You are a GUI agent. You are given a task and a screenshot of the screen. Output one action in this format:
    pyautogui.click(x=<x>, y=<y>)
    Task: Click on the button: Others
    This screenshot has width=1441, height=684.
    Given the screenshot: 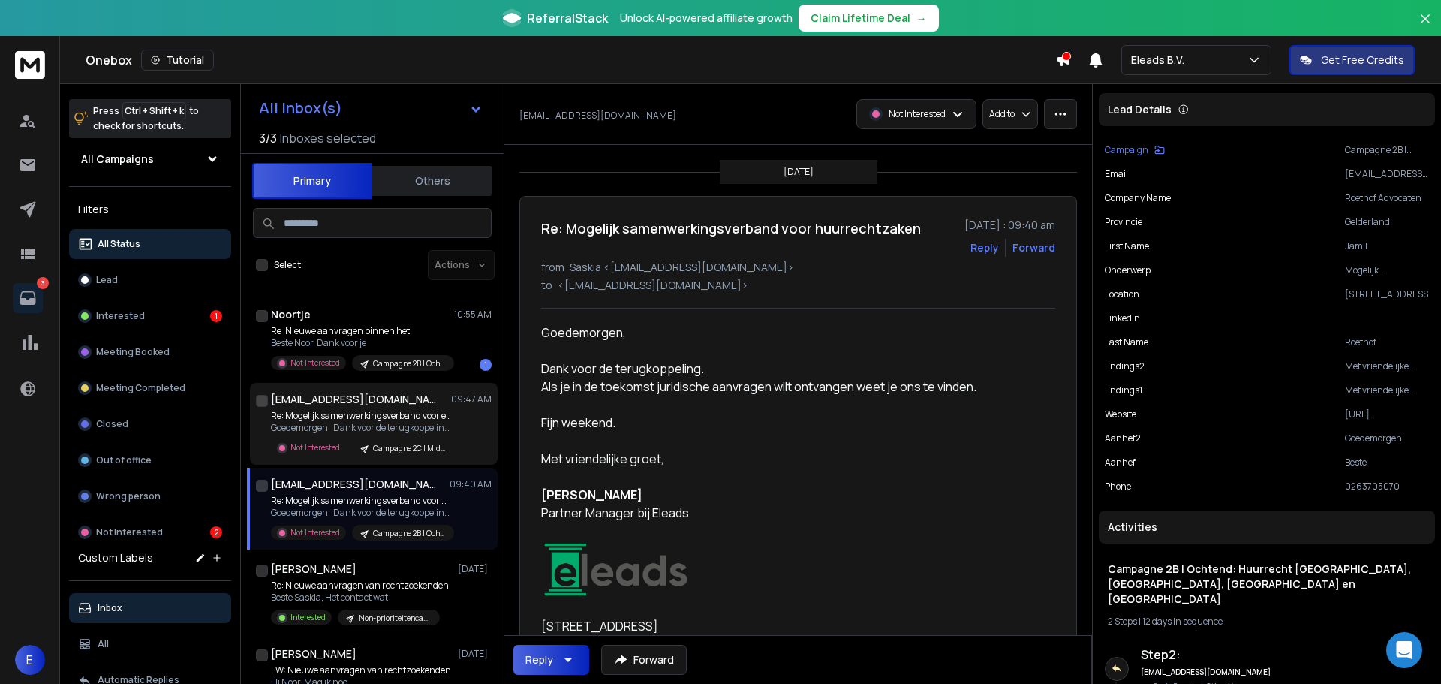 What is the action you would take?
    pyautogui.click(x=432, y=181)
    